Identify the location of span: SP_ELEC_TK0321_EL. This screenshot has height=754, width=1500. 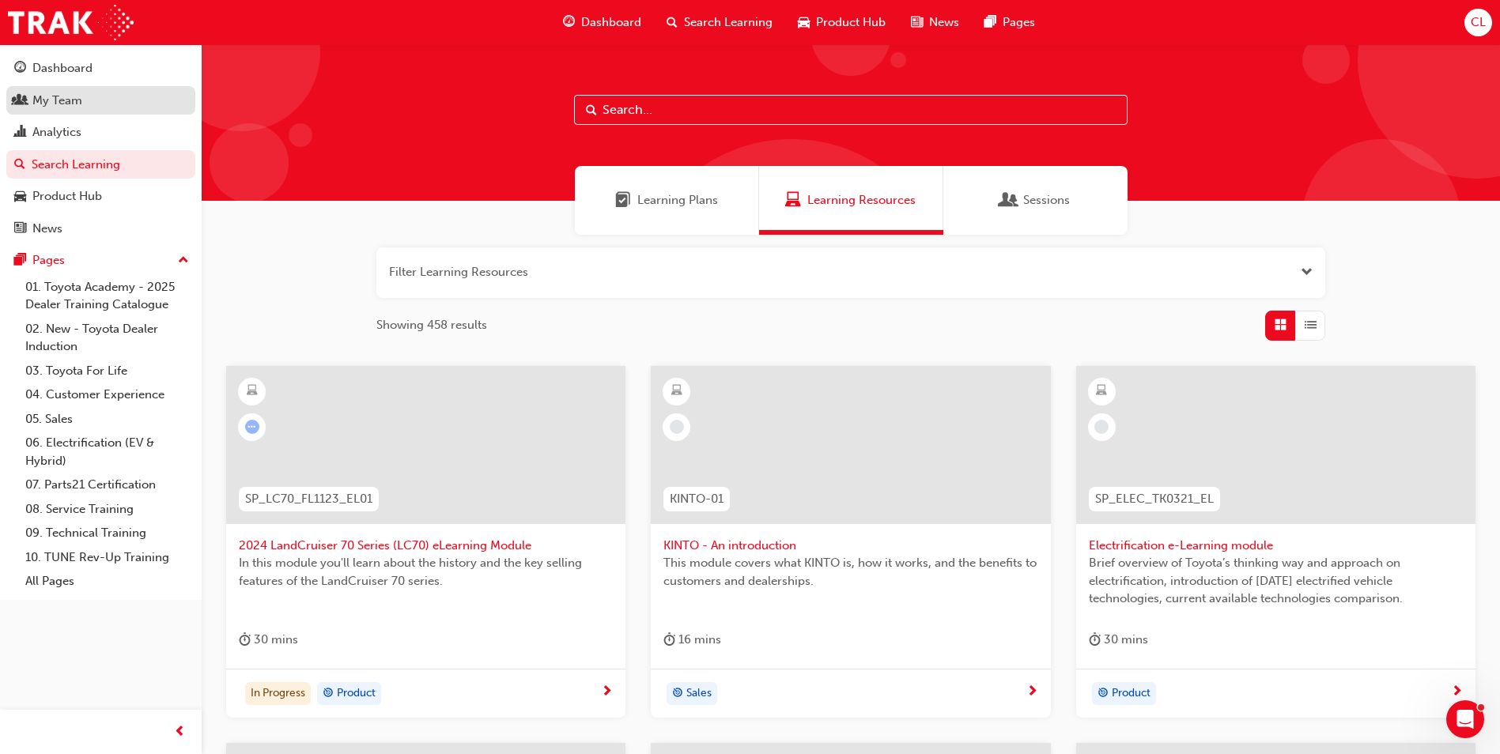
(1154, 499).